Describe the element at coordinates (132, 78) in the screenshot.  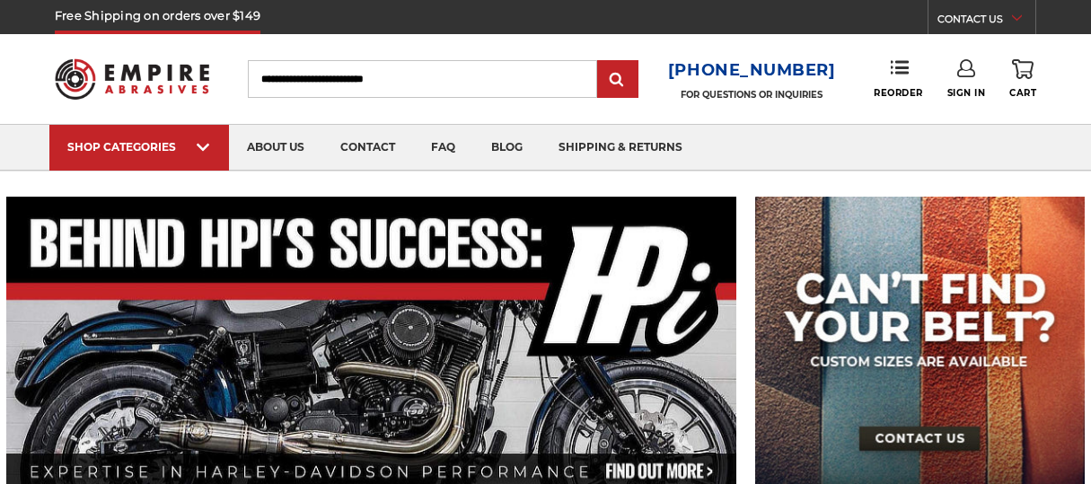
I see `img: Empire Abrasives` at that location.